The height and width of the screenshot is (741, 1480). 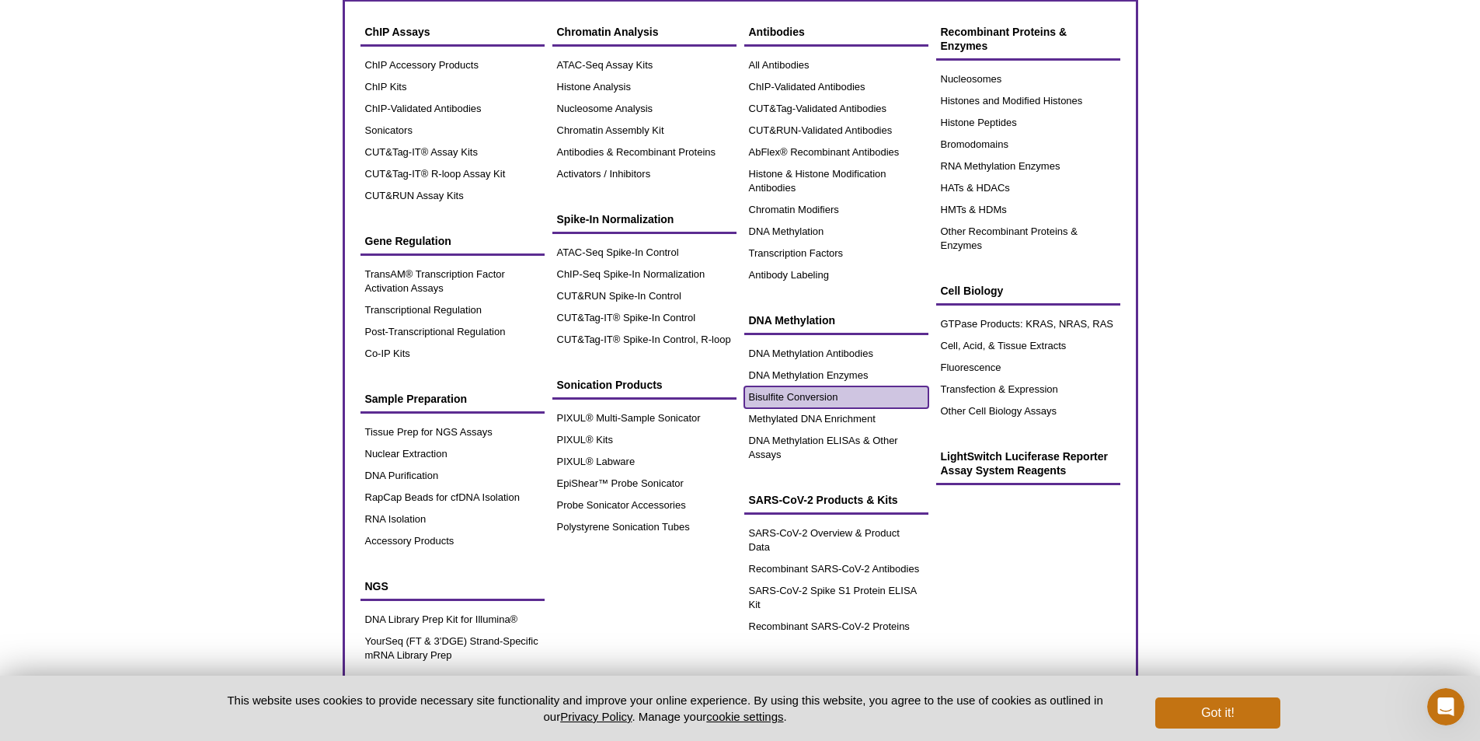 What do you see at coordinates (644, 32) in the screenshot?
I see `a: Chromatin Analysis` at bounding box center [644, 32].